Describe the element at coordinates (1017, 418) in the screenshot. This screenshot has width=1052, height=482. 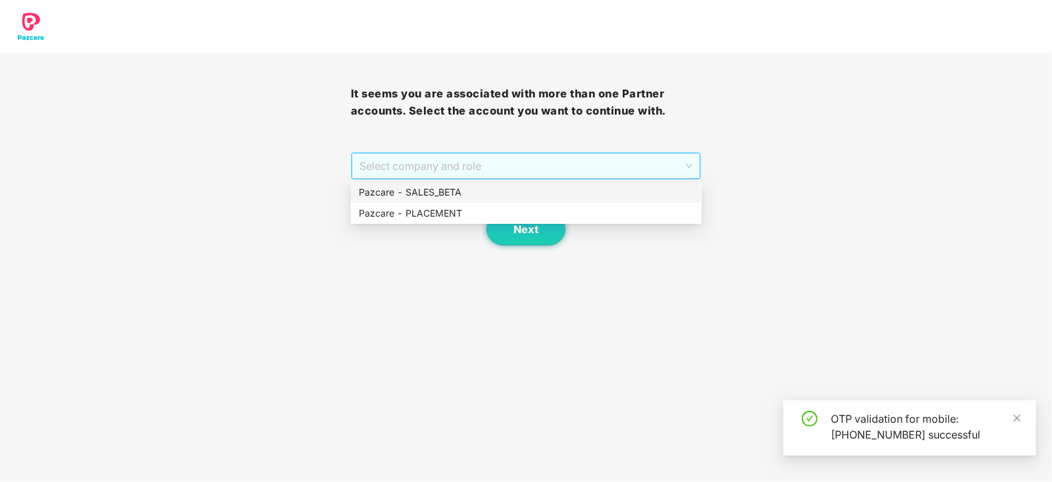
I see `span: close` at that location.